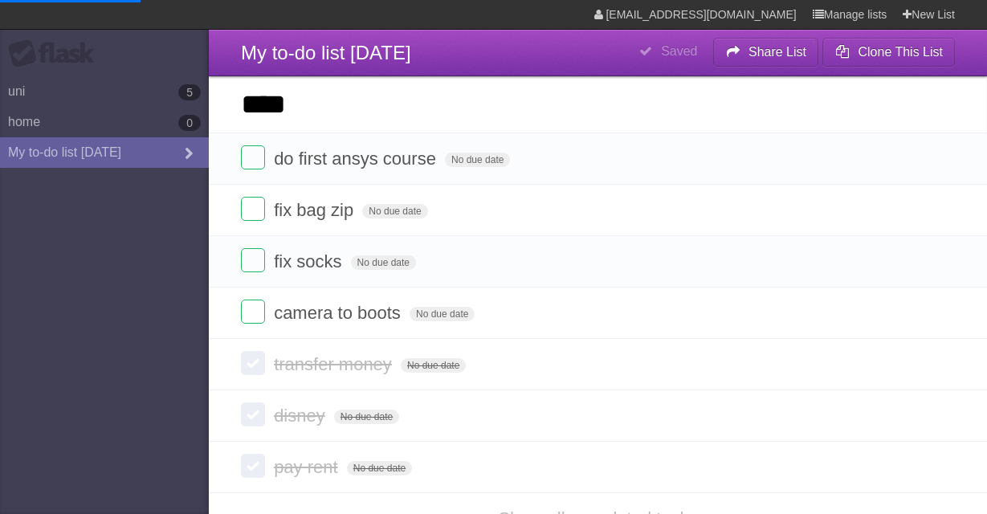 The height and width of the screenshot is (514, 987). Describe the element at coordinates (309, 261) in the screenshot. I see `span: fix socks` at that location.